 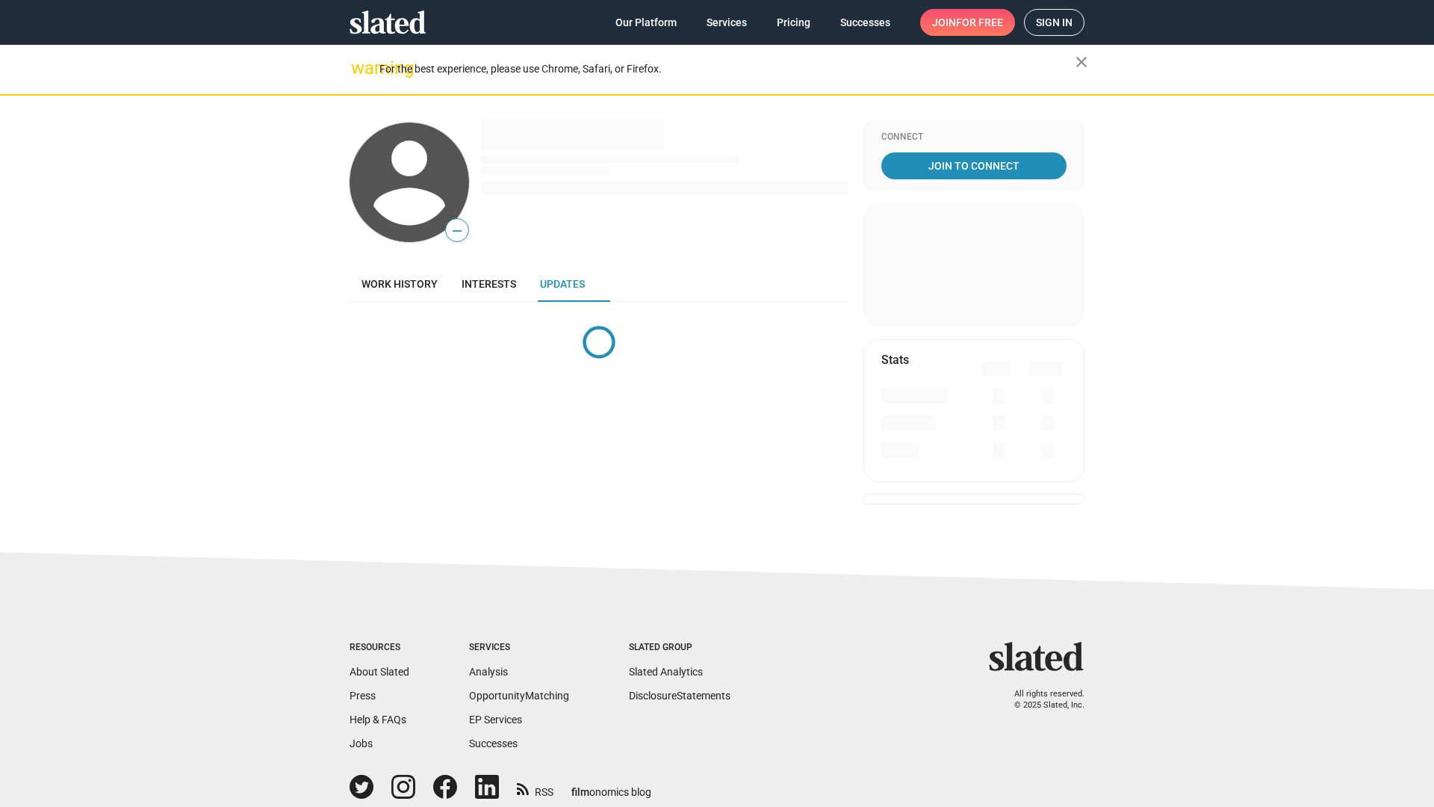 What do you see at coordinates (967, 22) in the screenshot?
I see `a: Joinfor free` at bounding box center [967, 22].